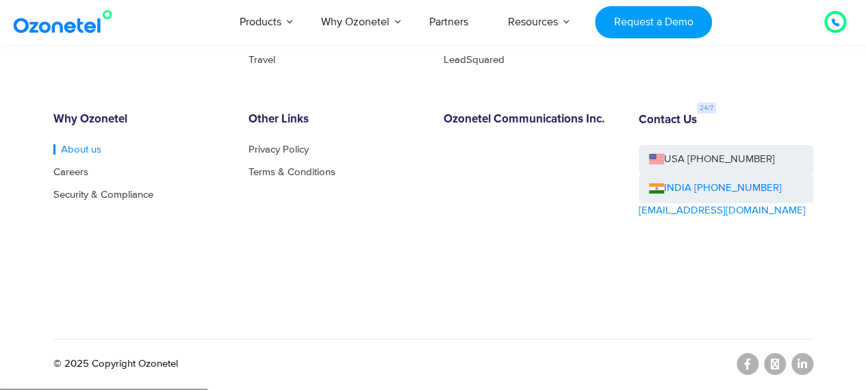 The height and width of the screenshot is (390, 866). What do you see at coordinates (279, 149) in the screenshot?
I see `a: Privacy Policy` at bounding box center [279, 149].